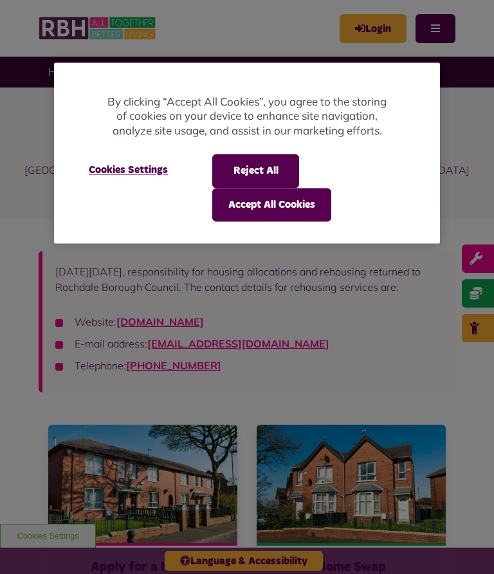  I want to click on button: Reject All, so click(255, 171).